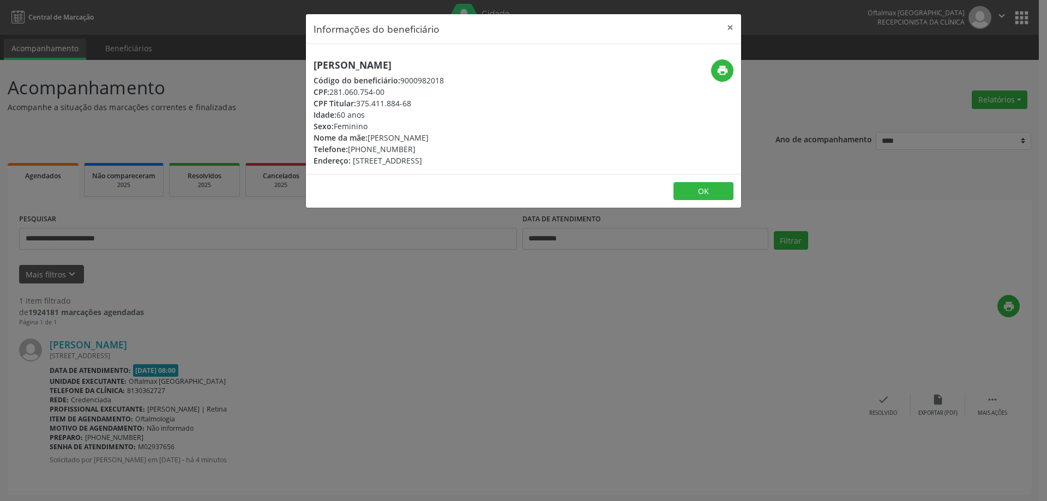 This screenshot has height=501, width=1047. What do you see at coordinates (730, 27) in the screenshot?
I see `button: Close` at bounding box center [730, 27].